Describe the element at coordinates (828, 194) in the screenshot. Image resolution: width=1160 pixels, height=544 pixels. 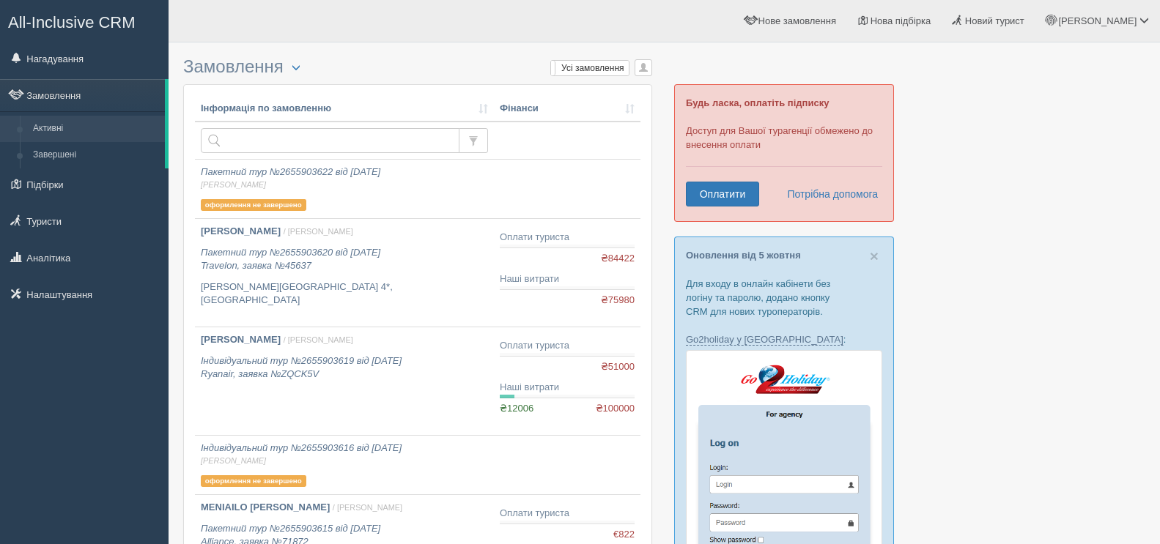
I see `a: Потрібна допомога` at that location.